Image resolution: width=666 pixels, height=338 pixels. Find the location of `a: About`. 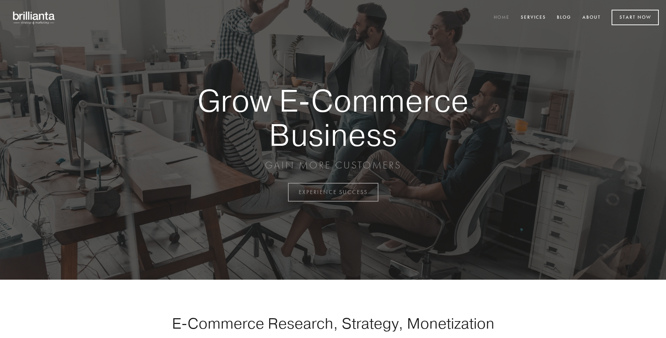

a: About is located at coordinates (592, 18).